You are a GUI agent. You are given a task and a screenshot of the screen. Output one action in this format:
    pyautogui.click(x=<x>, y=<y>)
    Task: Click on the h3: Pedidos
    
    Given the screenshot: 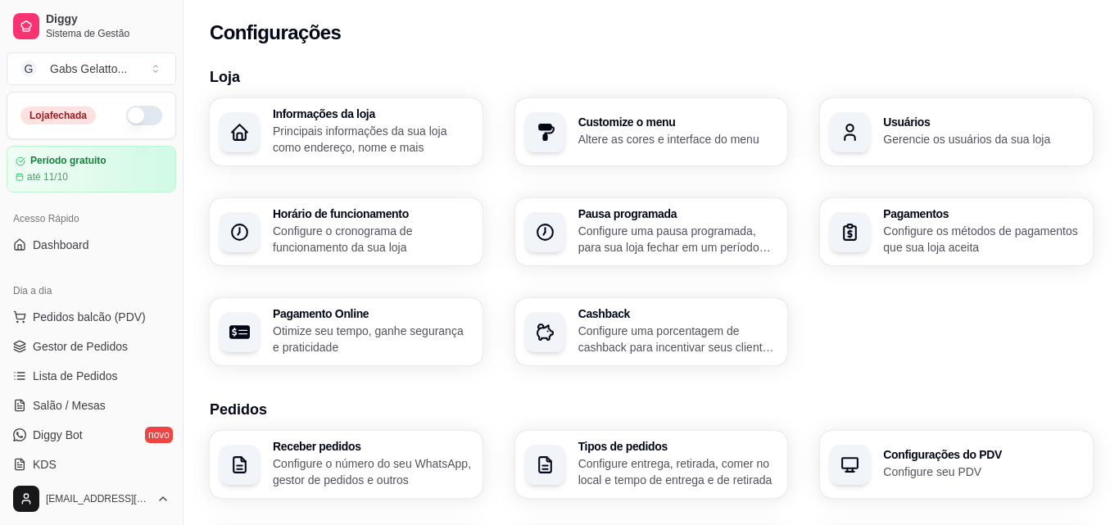 What is the action you would take?
    pyautogui.click(x=651, y=410)
    